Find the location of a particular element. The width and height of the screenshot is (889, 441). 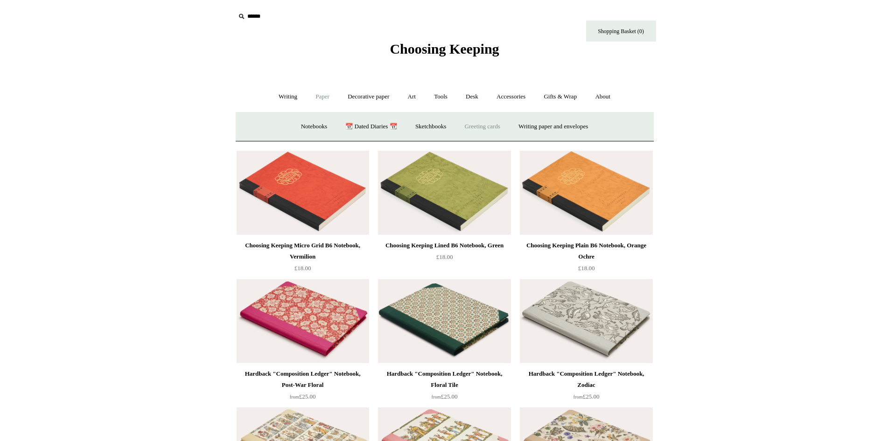

a: Hardback "Composition Ledger" Notebook, Zodiac from£25.00 is located at coordinates (586, 387).